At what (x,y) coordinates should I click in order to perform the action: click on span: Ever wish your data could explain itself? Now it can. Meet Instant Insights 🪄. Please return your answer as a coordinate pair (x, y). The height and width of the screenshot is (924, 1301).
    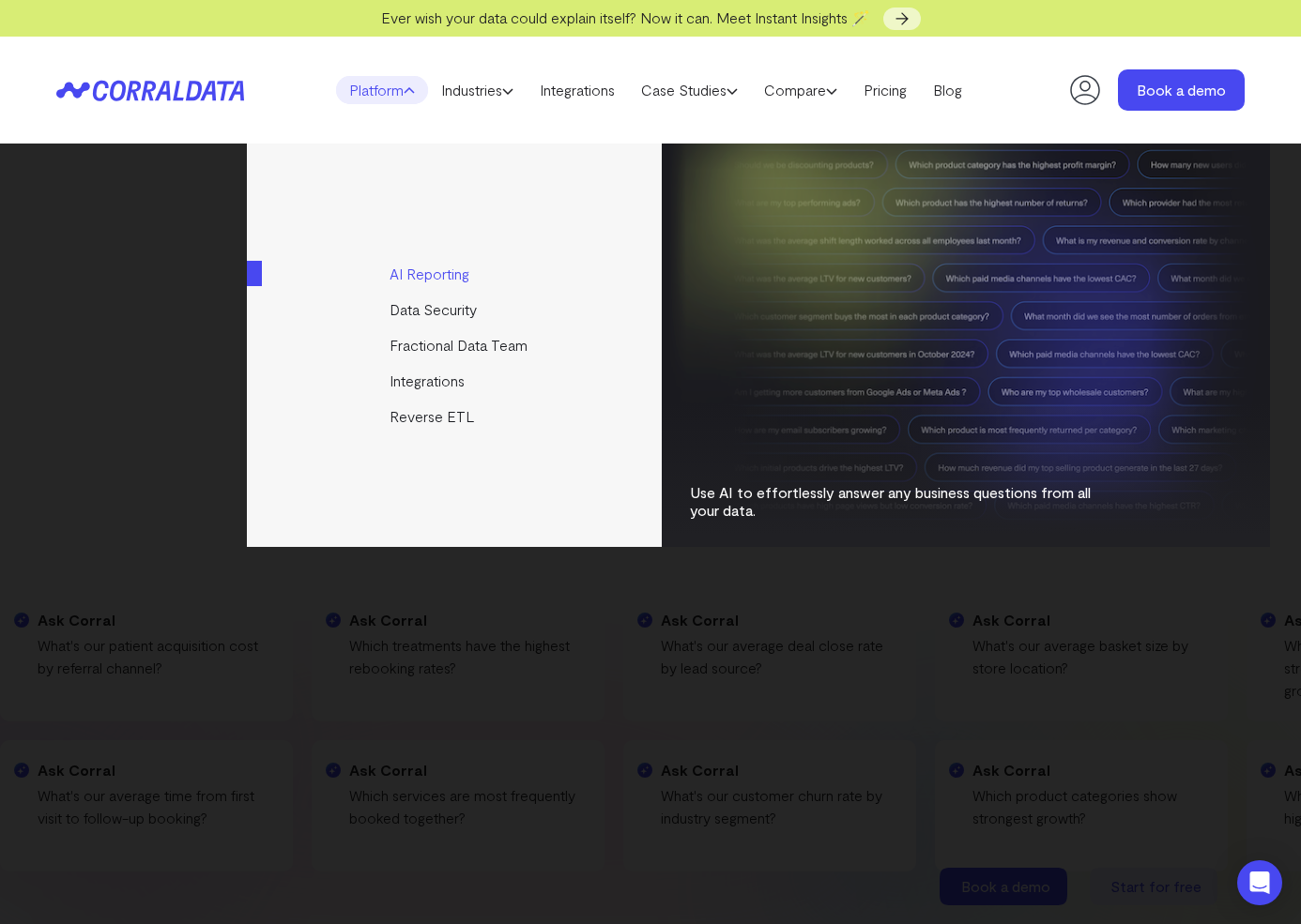
    Looking at the image, I should click on (625, 17).